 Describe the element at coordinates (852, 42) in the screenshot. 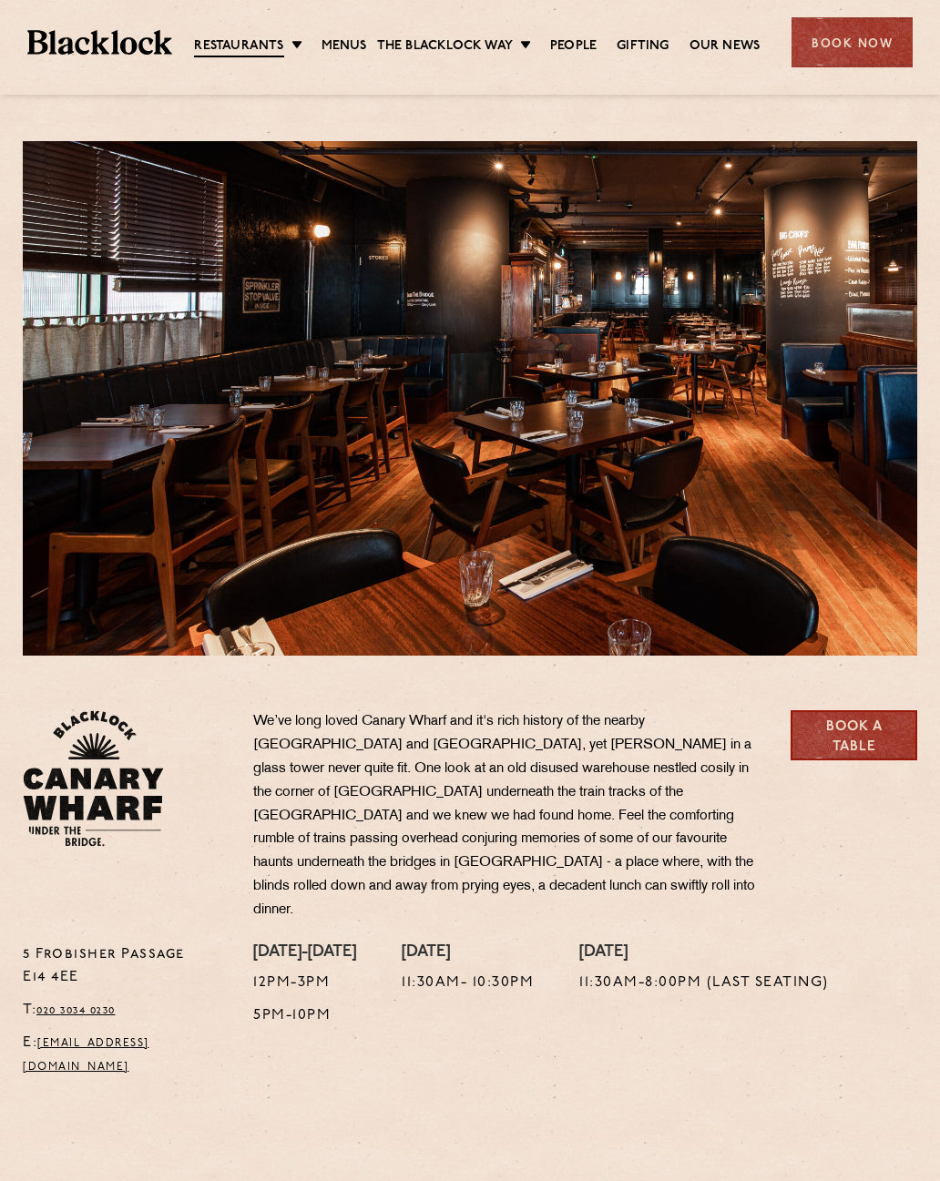

I see `div: Book Now` at that location.